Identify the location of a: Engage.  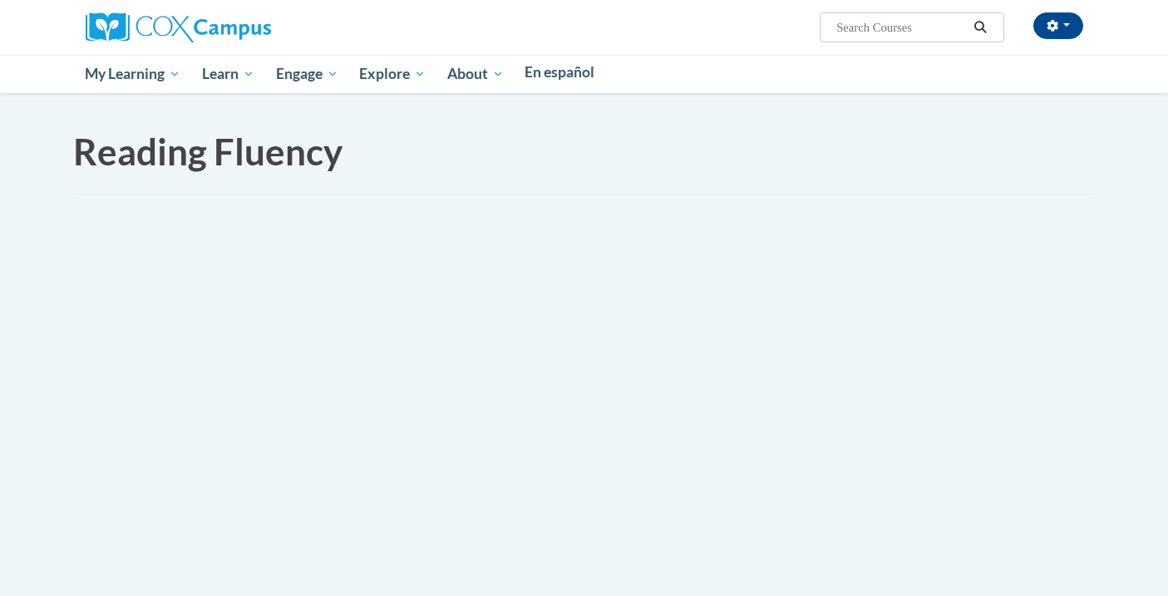
(307, 74).